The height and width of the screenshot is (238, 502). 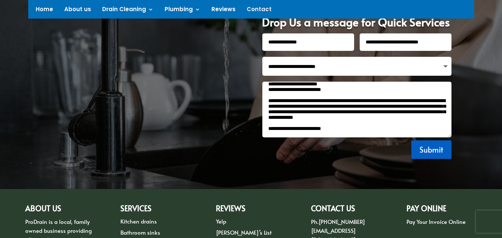 What do you see at coordinates (223, 11) in the screenshot?
I see `a: Reviews` at bounding box center [223, 11].